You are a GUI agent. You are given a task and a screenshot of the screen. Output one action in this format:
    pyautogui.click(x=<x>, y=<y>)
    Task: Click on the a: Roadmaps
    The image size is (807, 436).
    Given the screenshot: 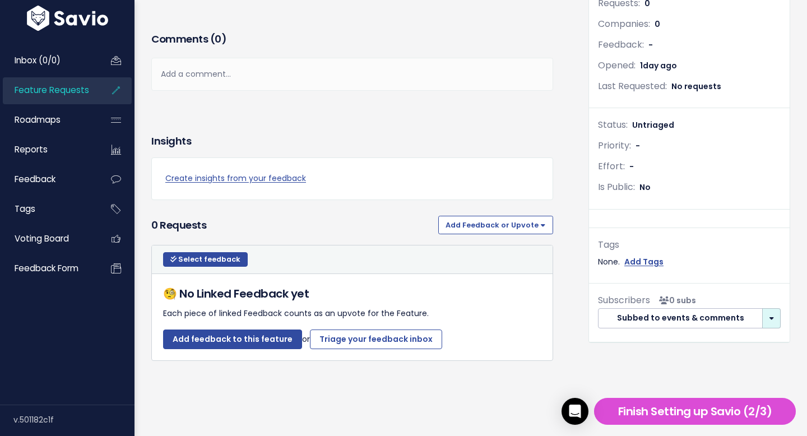 What is the action you would take?
    pyautogui.click(x=48, y=120)
    